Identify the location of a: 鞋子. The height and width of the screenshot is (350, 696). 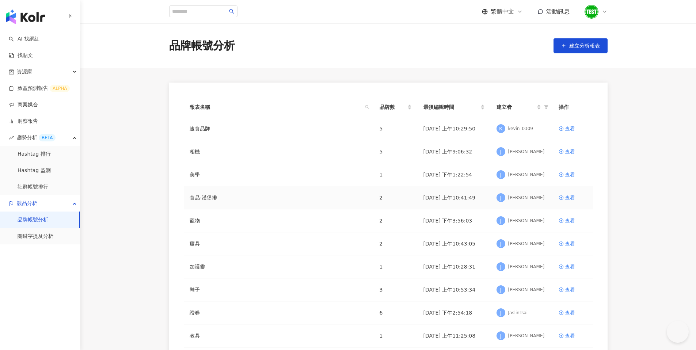
(195, 290).